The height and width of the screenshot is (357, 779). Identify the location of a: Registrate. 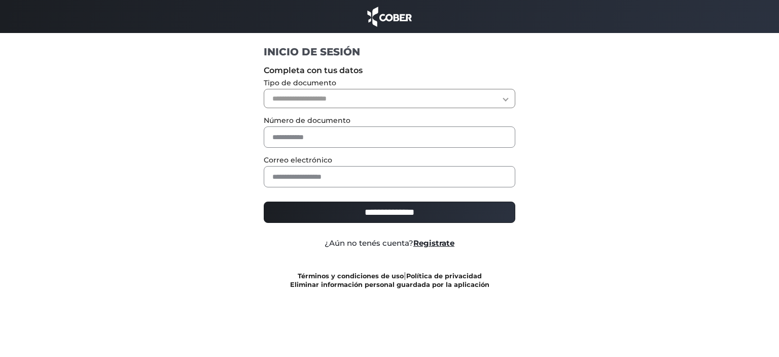
(434, 242).